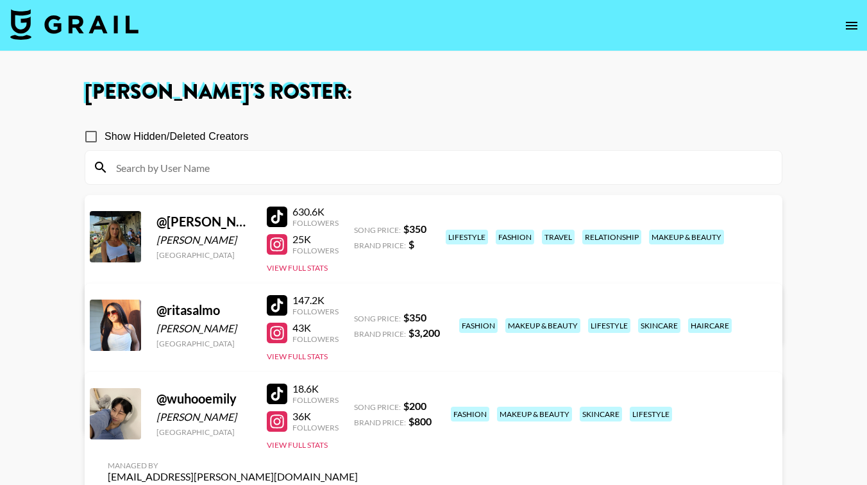  Describe the element at coordinates (316, 328) in the screenshot. I see `div: 43K` at that location.